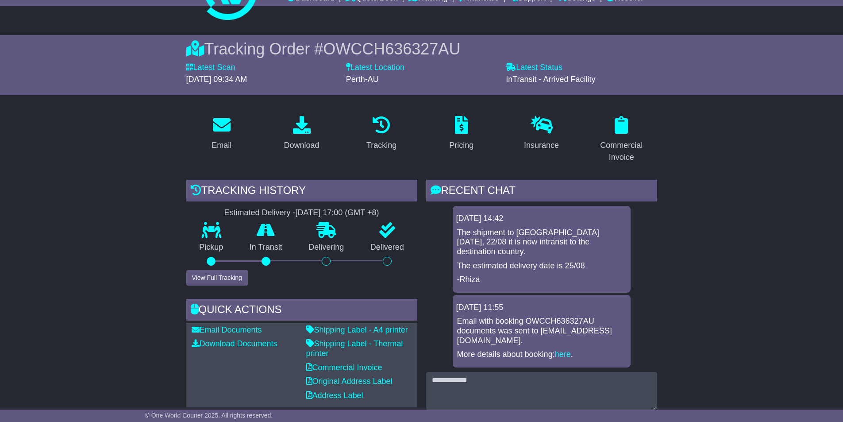  What do you see at coordinates (301, 134) in the screenshot?
I see `a: Download` at bounding box center [301, 134].